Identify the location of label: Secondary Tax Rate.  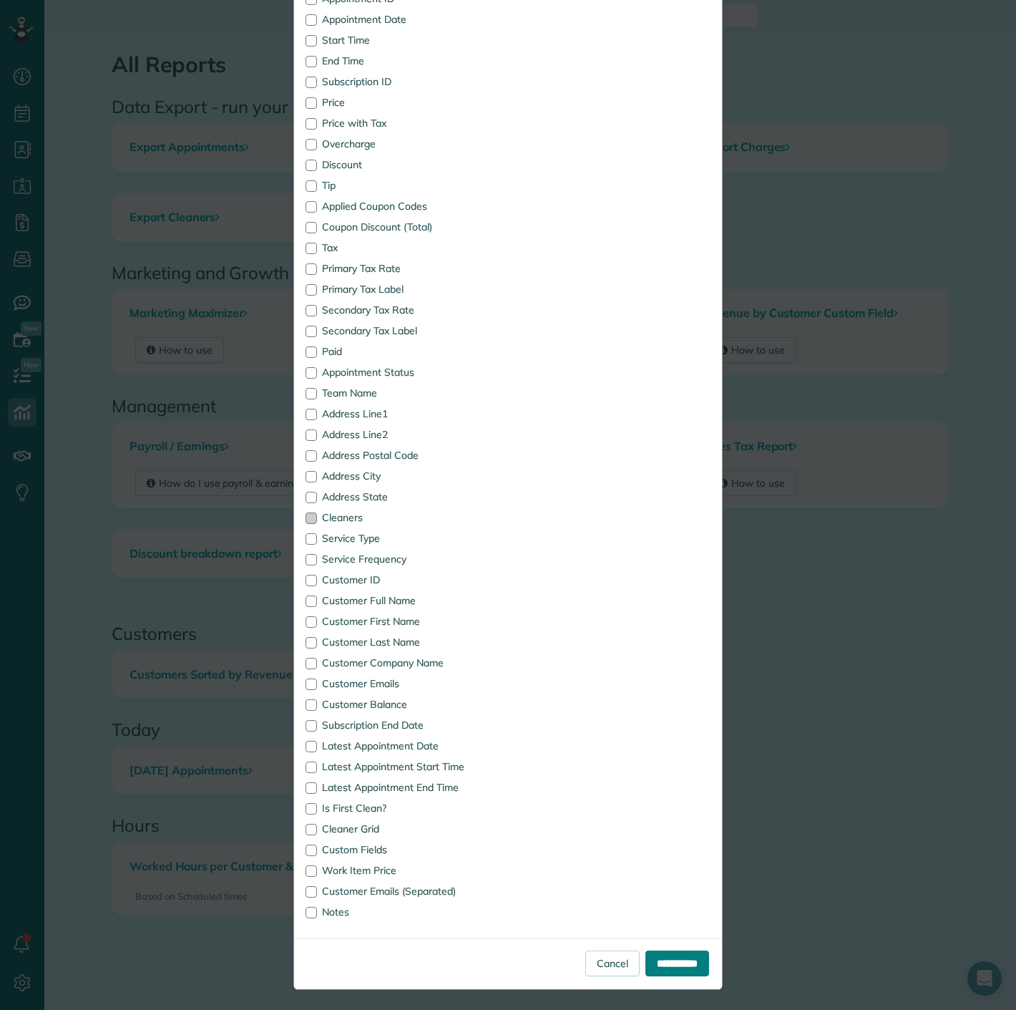
(401, 310).